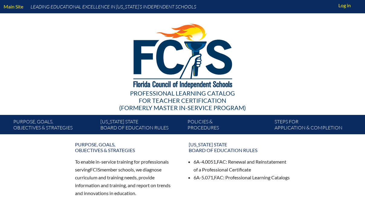 This screenshot has height=202, width=365. What do you see at coordinates (228, 126) in the screenshot?
I see `a: Policies &Procedures` at bounding box center [228, 126].